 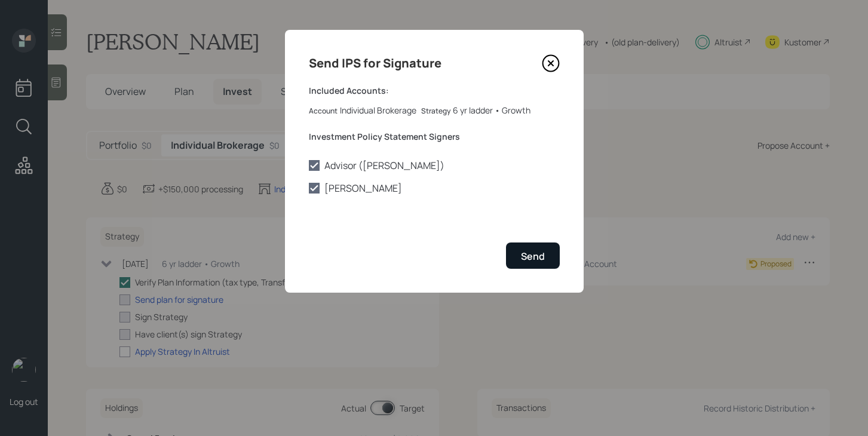 What do you see at coordinates (533, 256) in the screenshot?
I see `div: Send` at bounding box center [533, 256].